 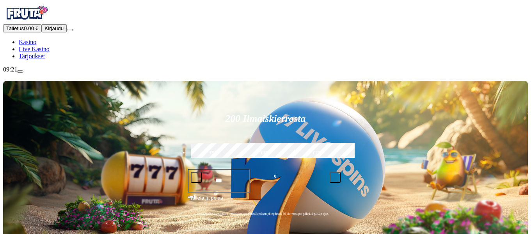 I want to click on span: Talleta ja pelaa, so click(x=207, y=201).